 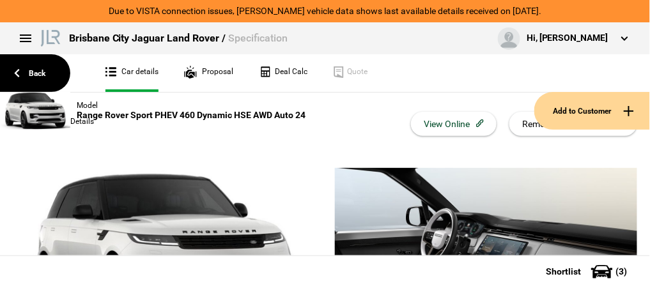 What do you see at coordinates (191, 115) in the screenshot?
I see `div: Range Rover Sport PHEV 460 Dynamic HSE AWD Auto 24` at bounding box center [191, 115].